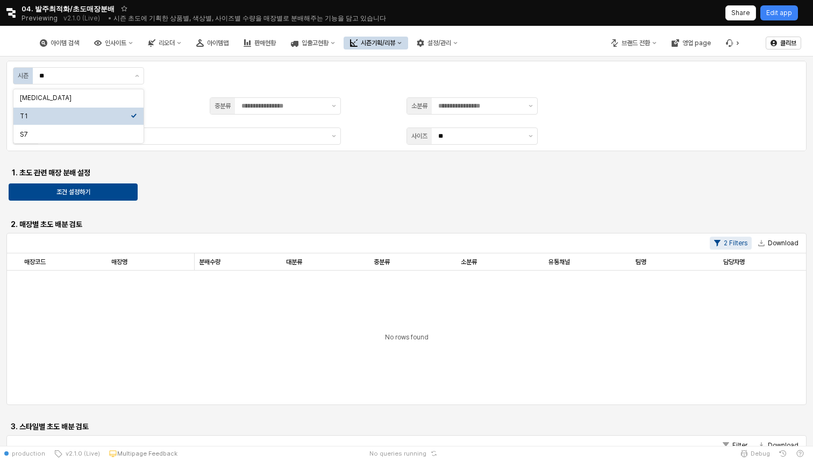  What do you see at coordinates (119, 262) in the screenshot?
I see `span: 매장명` at bounding box center [119, 262].